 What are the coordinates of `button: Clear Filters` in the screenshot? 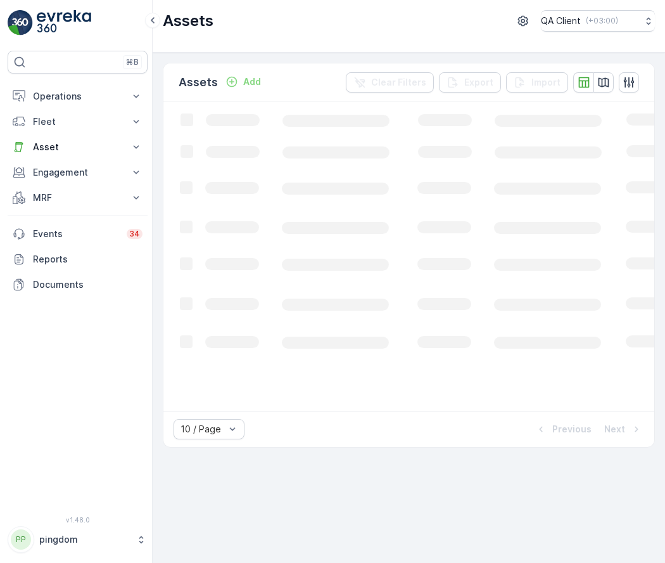 It's located at (390, 82).